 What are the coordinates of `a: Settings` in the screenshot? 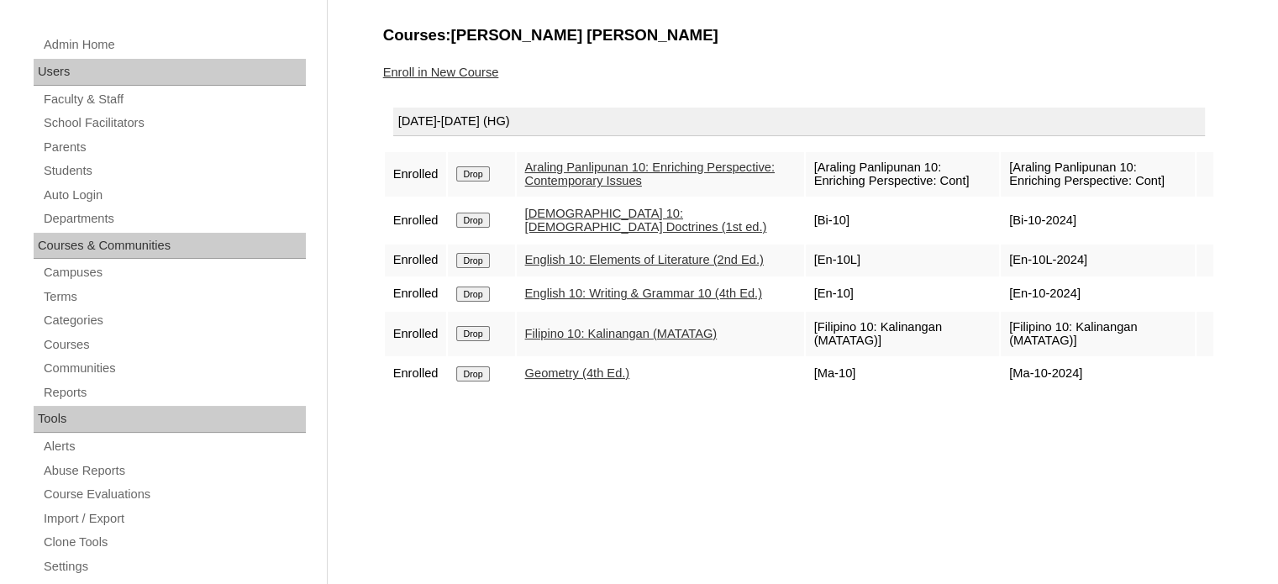 It's located at (174, 566).